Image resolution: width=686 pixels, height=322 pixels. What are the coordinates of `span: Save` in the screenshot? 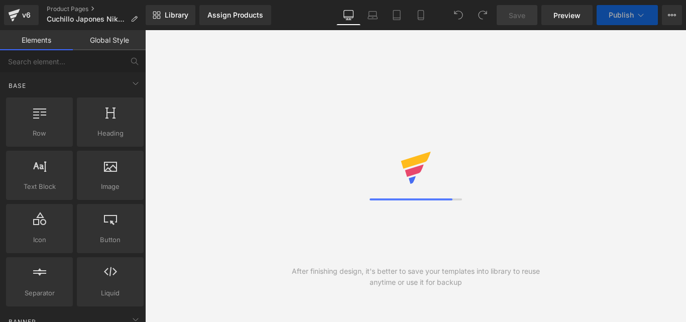 It's located at (517, 15).